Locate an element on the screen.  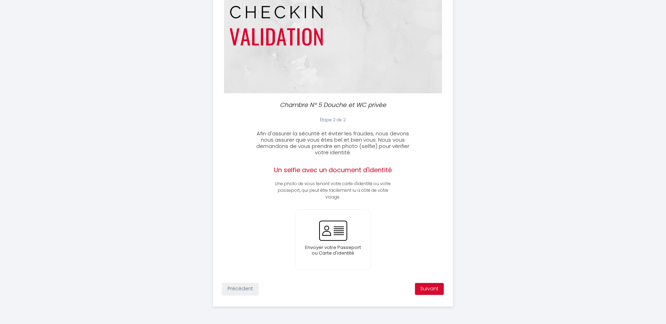
p: Chambre N° 5 Douche et WC privée is located at coordinates (333, 105).